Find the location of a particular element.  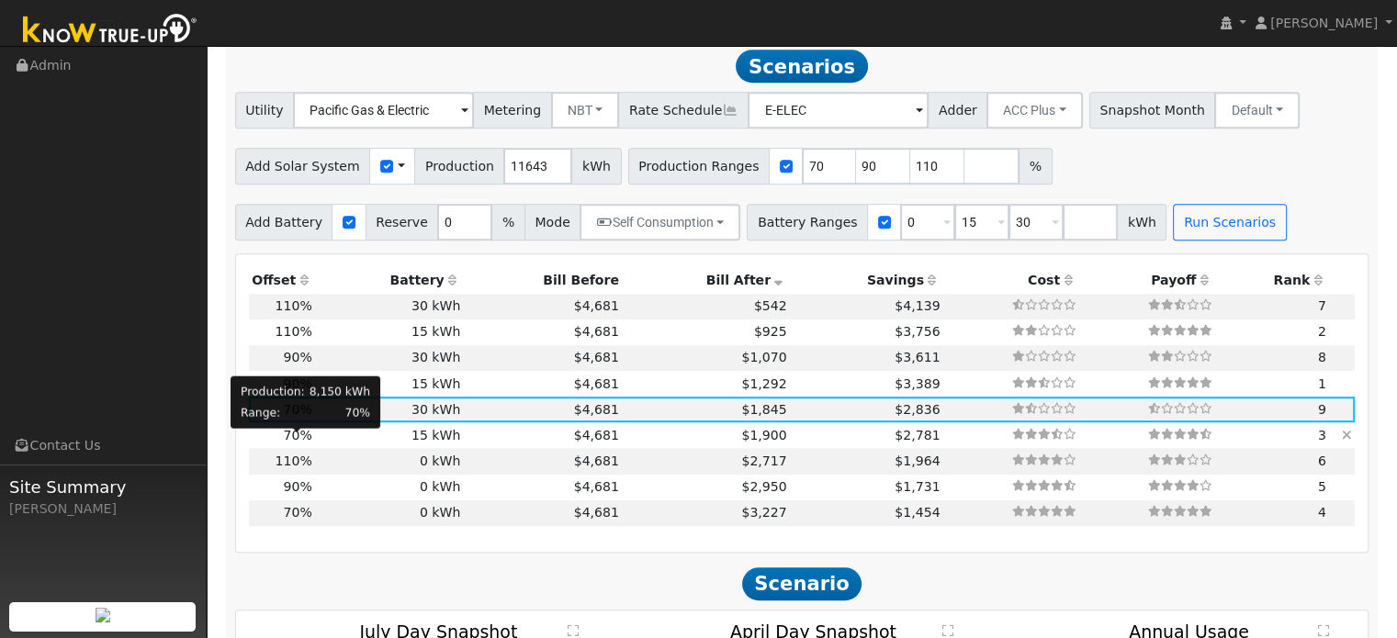

span: Reserve is located at coordinates (402, 222).